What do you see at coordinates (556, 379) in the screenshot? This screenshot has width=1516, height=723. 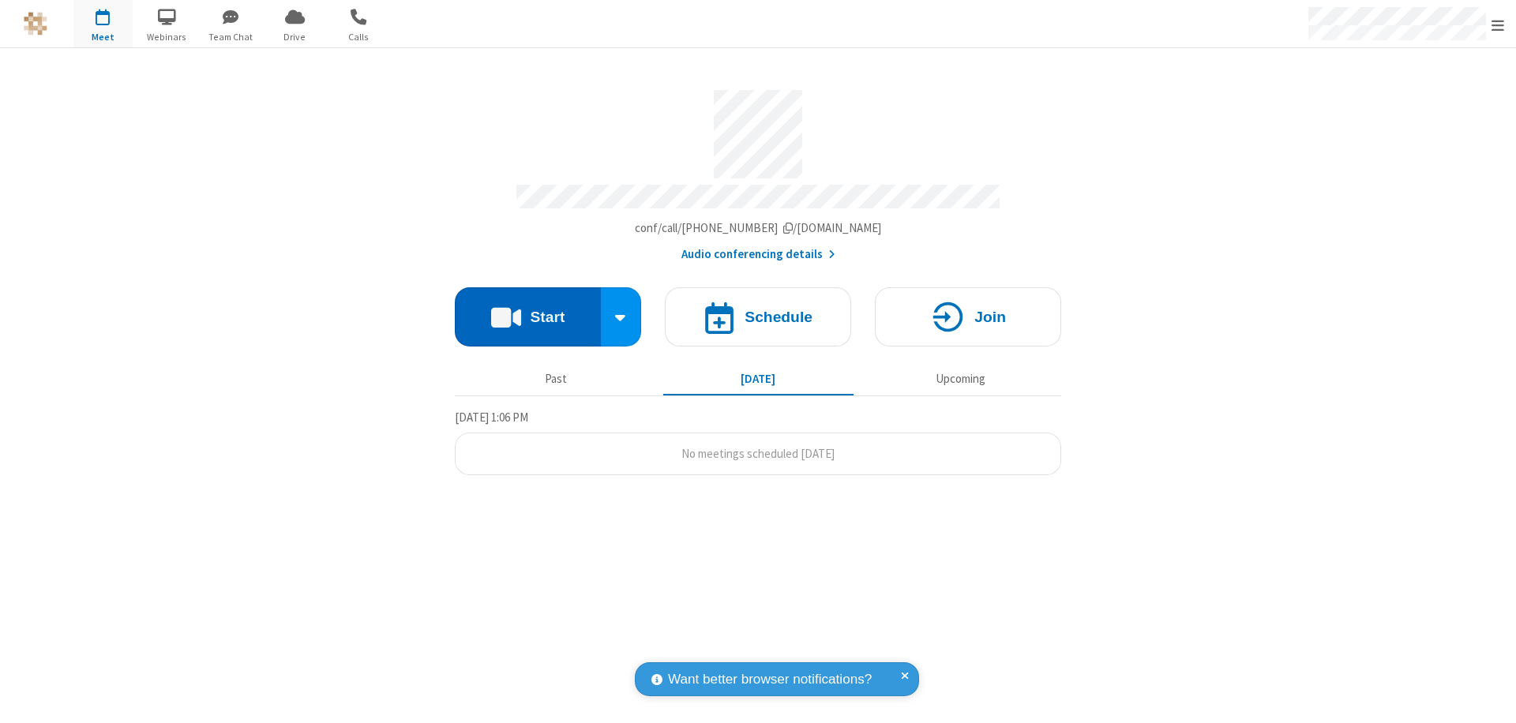 I see `button: Past` at bounding box center [556, 379].